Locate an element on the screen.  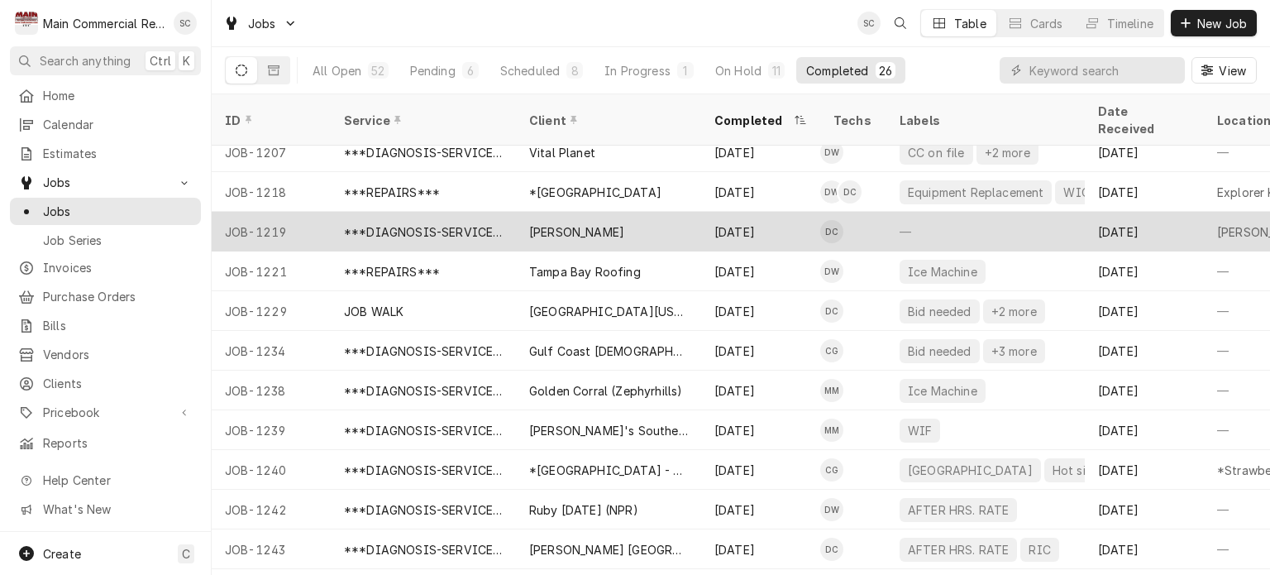
button: New Job is located at coordinates (1214, 23).